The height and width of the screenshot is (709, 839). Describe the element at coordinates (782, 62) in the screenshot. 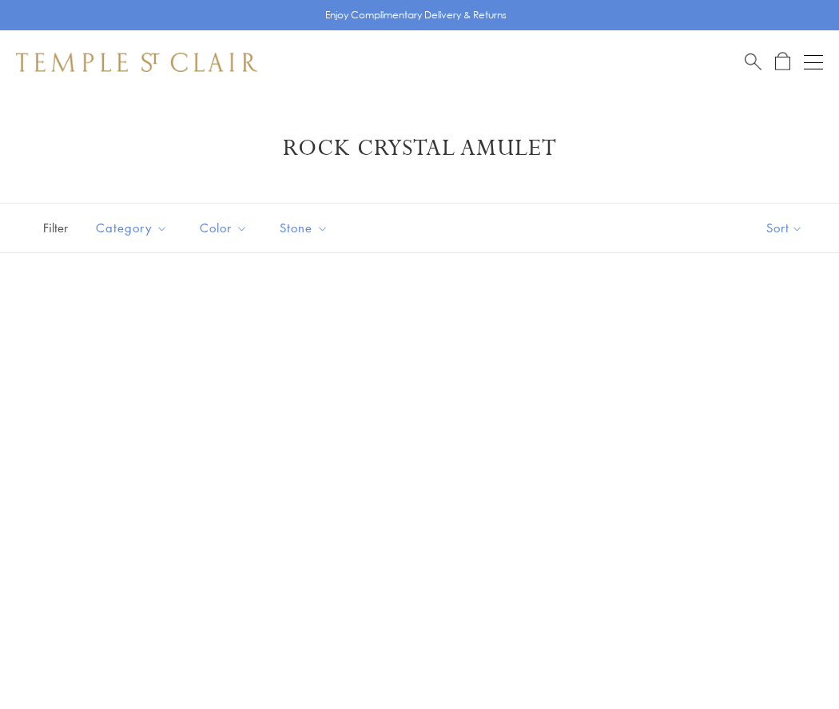

I see `a: Open Shopping Bag` at that location.